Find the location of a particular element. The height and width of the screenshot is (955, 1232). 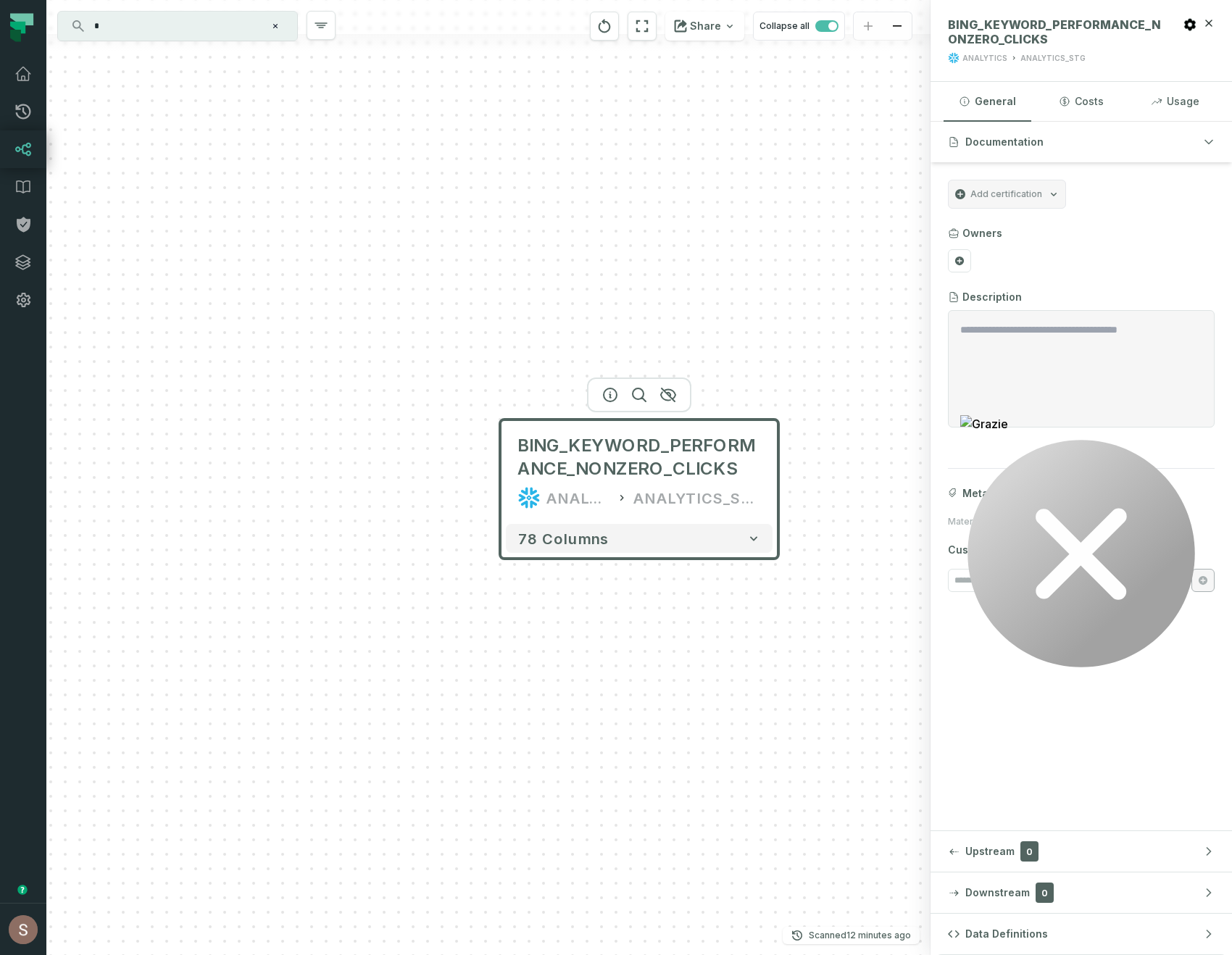

button: Clear search query is located at coordinates (275, 26).